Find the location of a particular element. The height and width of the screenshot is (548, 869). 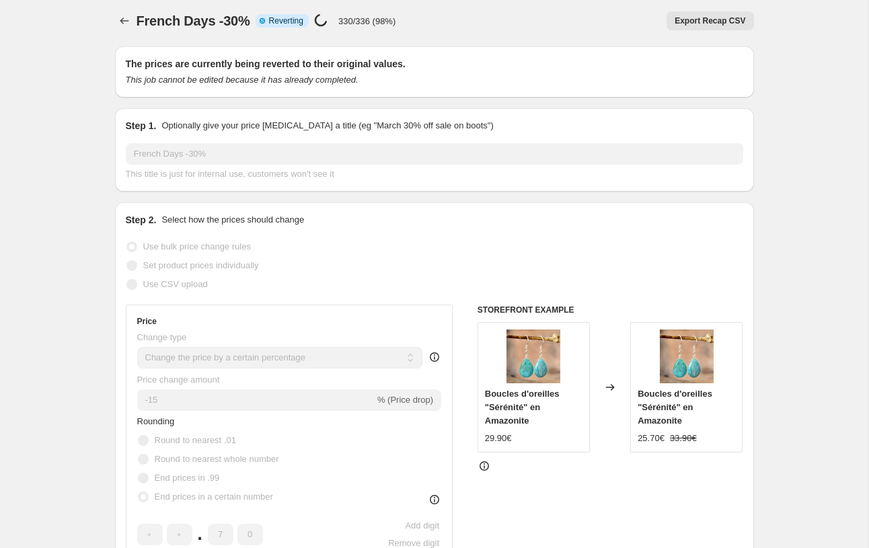

span: This title is just for internal use, customers won't see it is located at coordinates (230, 173).